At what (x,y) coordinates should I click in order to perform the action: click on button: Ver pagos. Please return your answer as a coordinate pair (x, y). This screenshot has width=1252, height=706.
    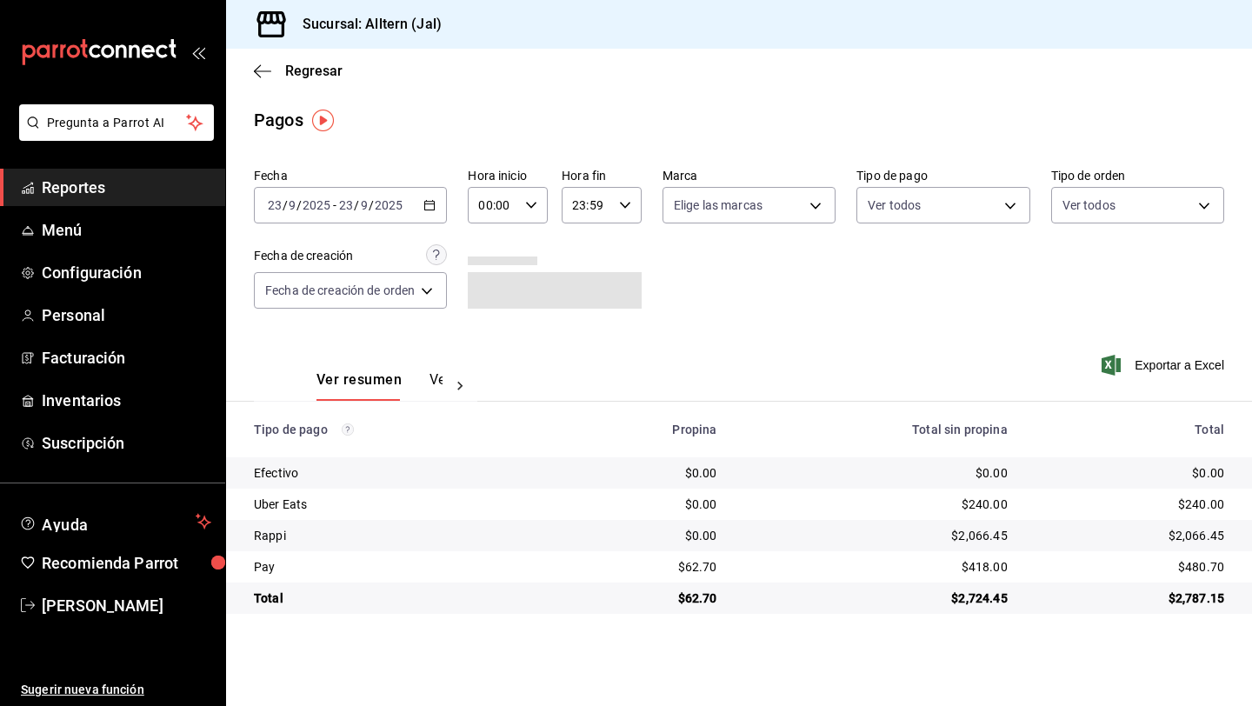
    Looking at the image, I should click on (462, 386).